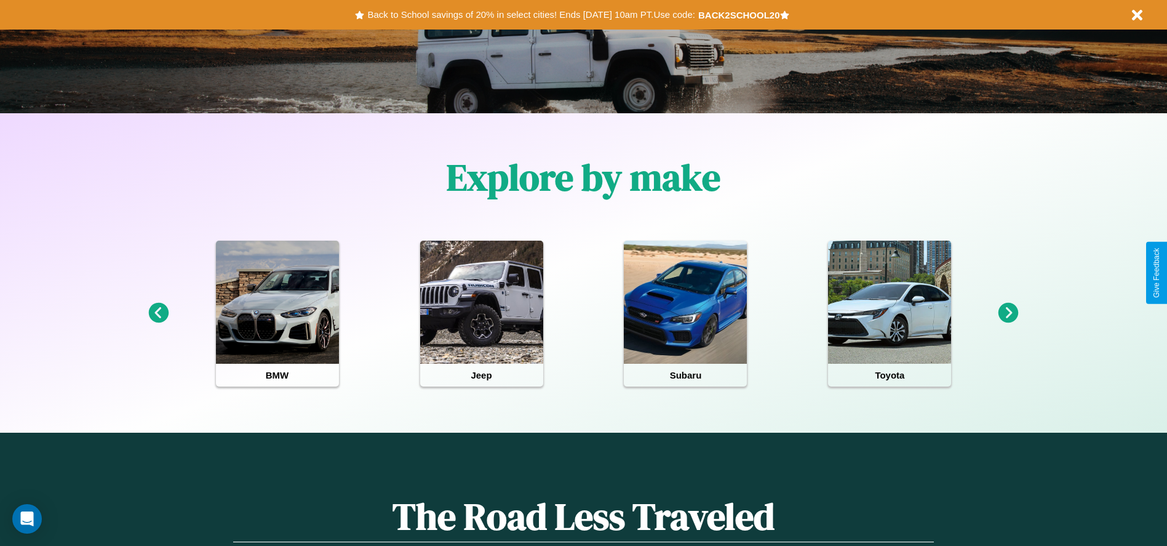 This screenshot has height=546, width=1167. What do you see at coordinates (278, 375) in the screenshot?
I see `h4: BMW` at bounding box center [278, 375].